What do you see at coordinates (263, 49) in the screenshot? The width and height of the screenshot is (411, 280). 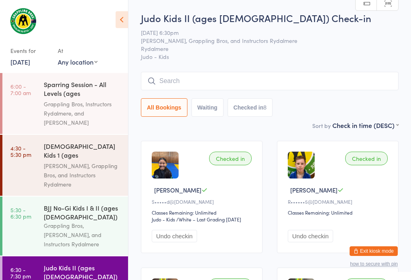 I see `span: Rydalmere` at bounding box center [263, 49].